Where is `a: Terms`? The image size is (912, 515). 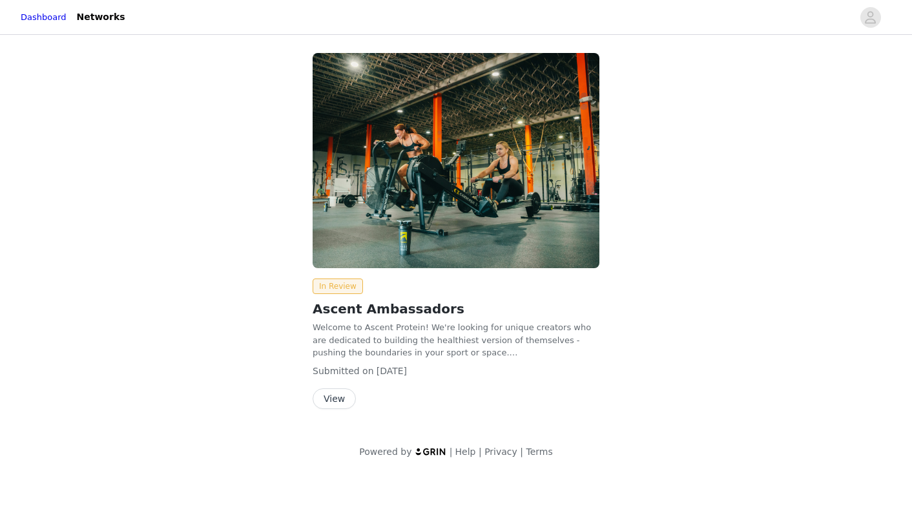
a: Terms is located at coordinates (539, 452).